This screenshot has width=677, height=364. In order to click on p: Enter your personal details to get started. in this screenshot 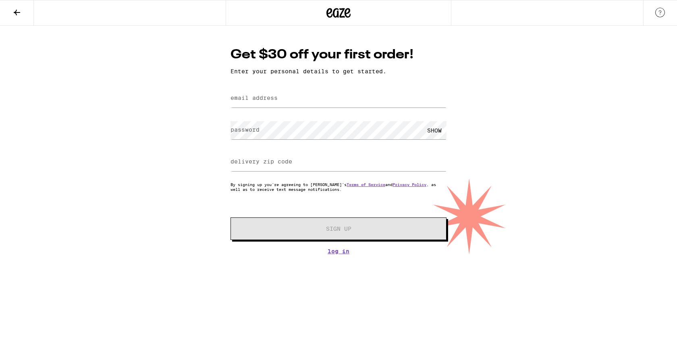, I will do `click(339, 71)`.